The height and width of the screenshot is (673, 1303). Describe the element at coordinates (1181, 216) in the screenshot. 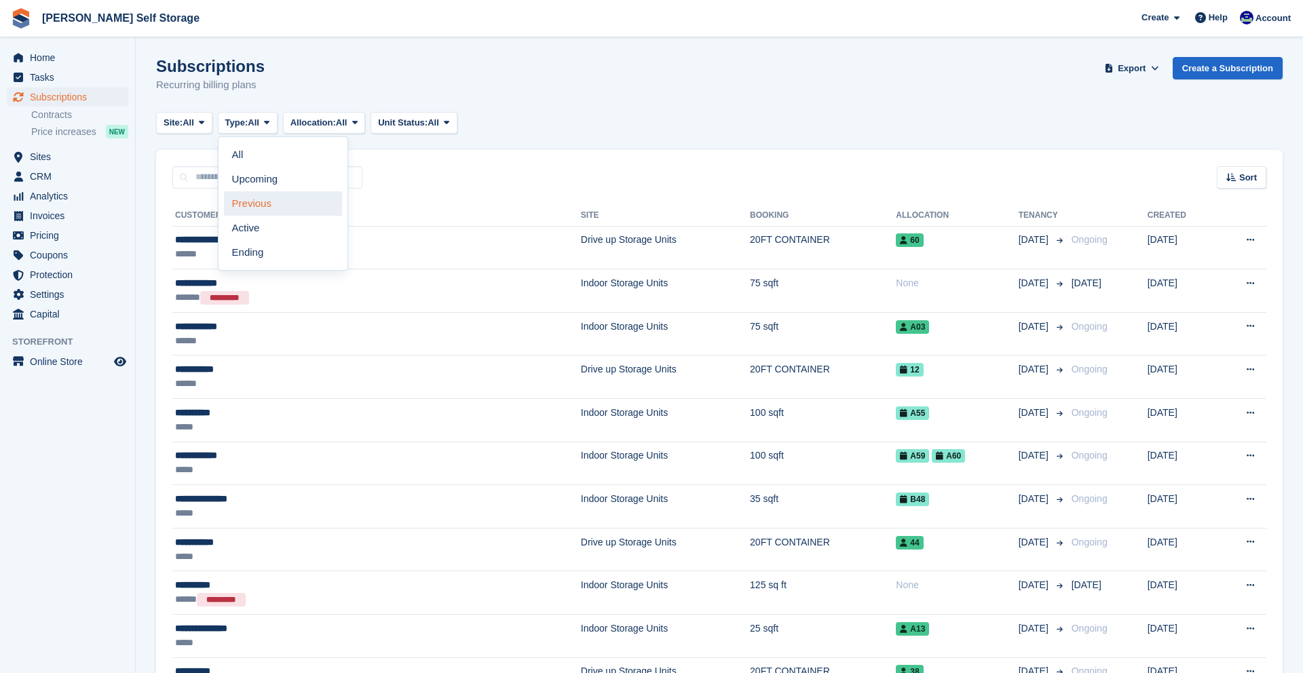

I see `th: Created` at that location.